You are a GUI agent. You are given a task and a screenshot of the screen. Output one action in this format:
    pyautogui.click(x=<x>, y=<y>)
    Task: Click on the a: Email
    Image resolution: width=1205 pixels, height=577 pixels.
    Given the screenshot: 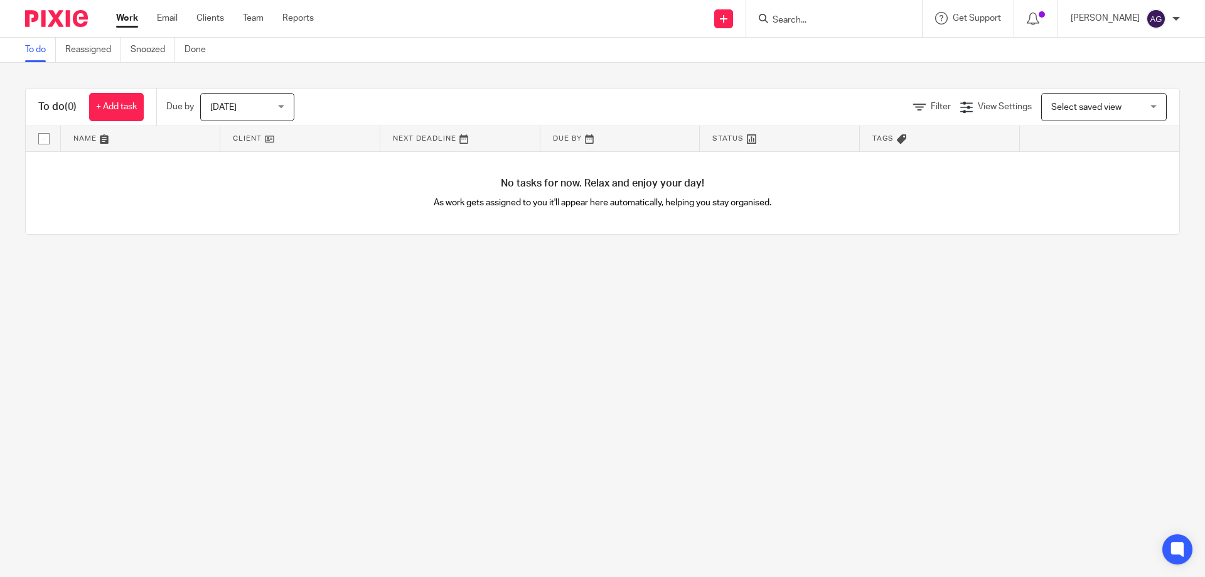 What is the action you would take?
    pyautogui.click(x=167, y=18)
    